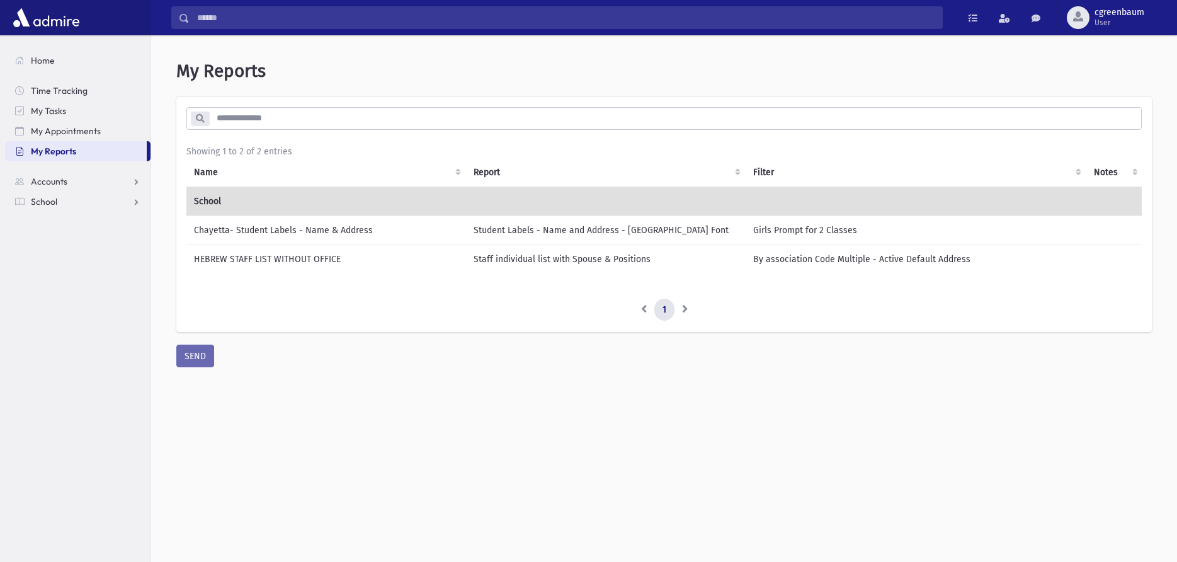 This screenshot has height=562, width=1177. I want to click on td: HEBREW STAFF LIST WITHOUT OFFICE, so click(326, 259).